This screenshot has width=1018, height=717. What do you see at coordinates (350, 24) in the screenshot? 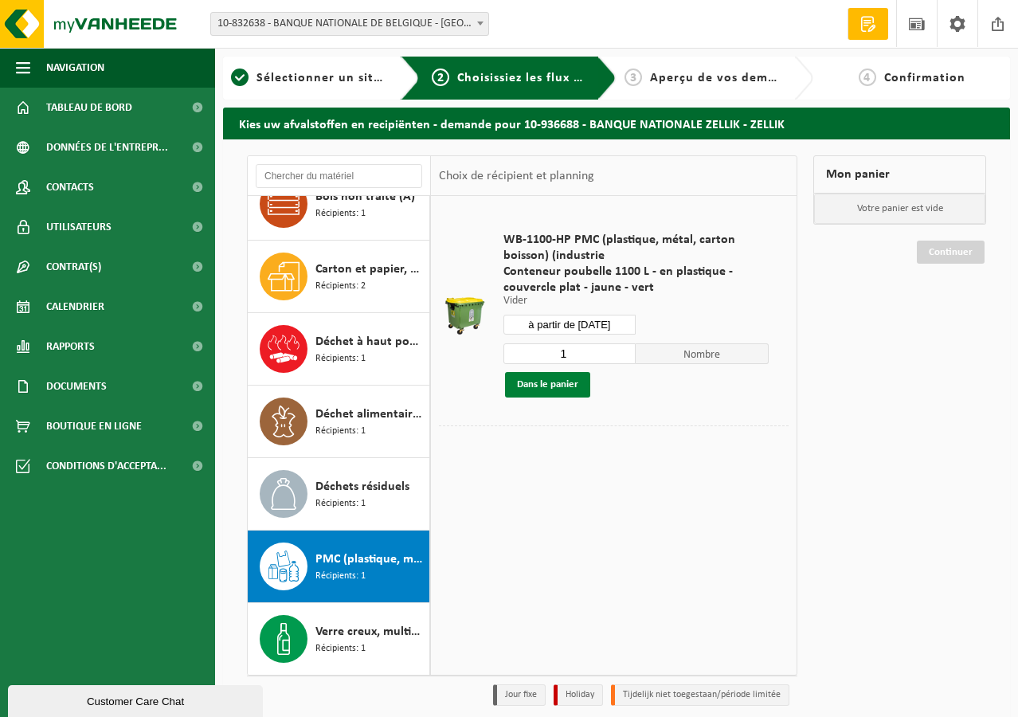
I see `span: 10-832638 - BANQUE NATIONALE DE BELGIQUE - BRUXELLES` at bounding box center [350, 24].